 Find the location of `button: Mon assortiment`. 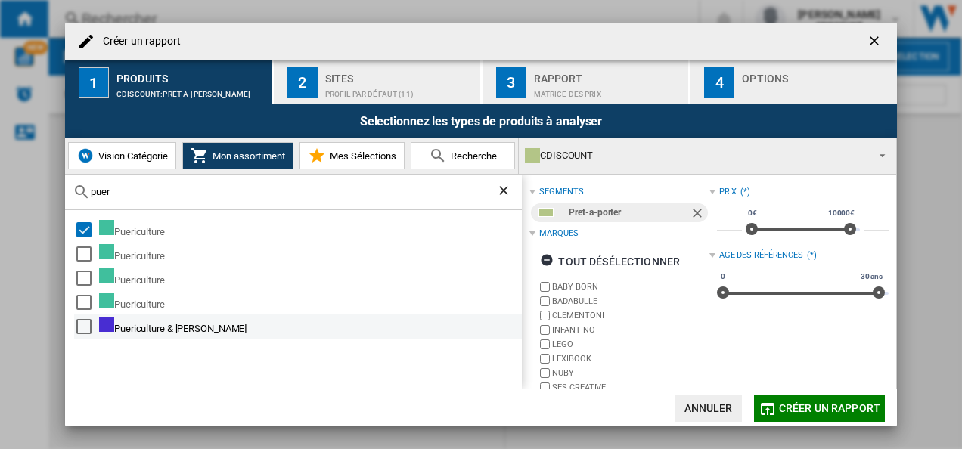

button: Mon assortiment is located at coordinates (238, 156).